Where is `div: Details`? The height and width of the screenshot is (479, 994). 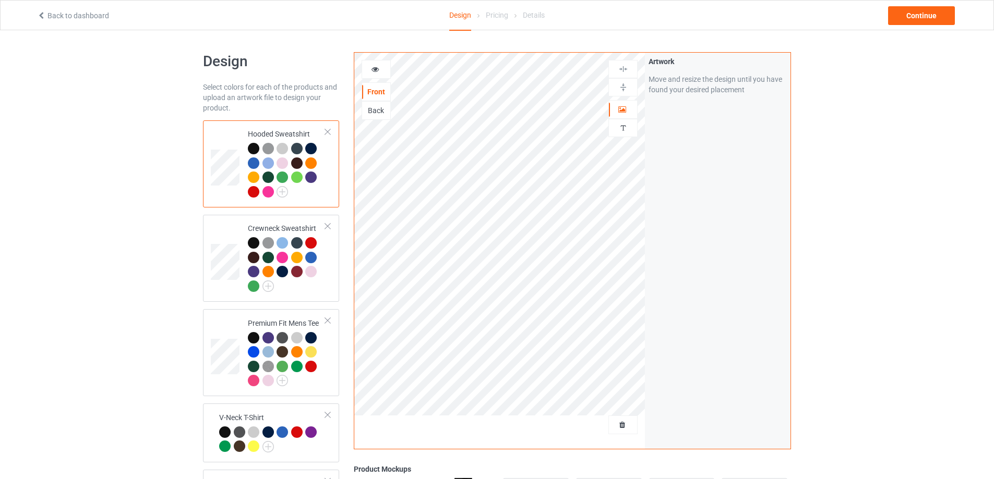
div: Details is located at coordinates (534, 15).